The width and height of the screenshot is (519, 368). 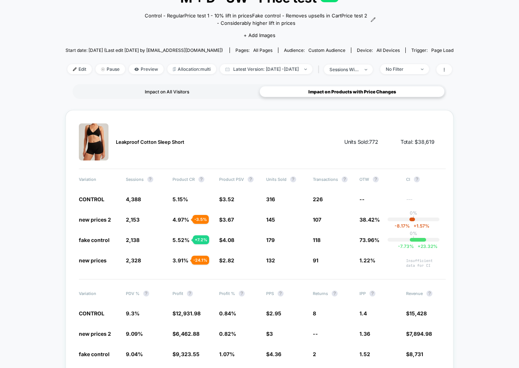 What do you see at coordinates (442, 50) in the screenshot?
I see `span: Page Load` at bounding box center [442, 50].